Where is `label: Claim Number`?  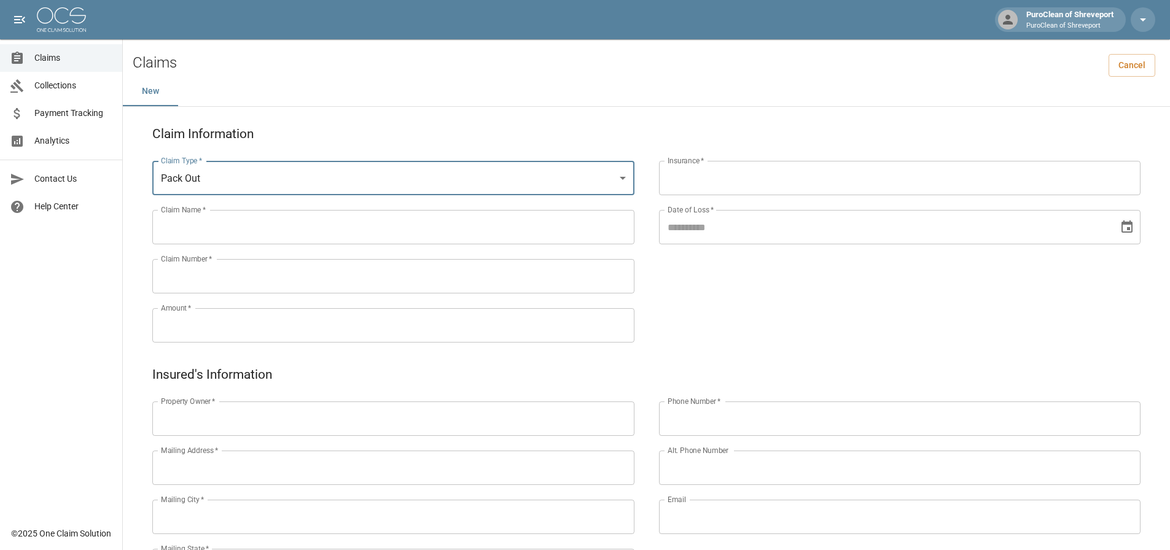 label: Claim Number is located at coordinates (186, 259).